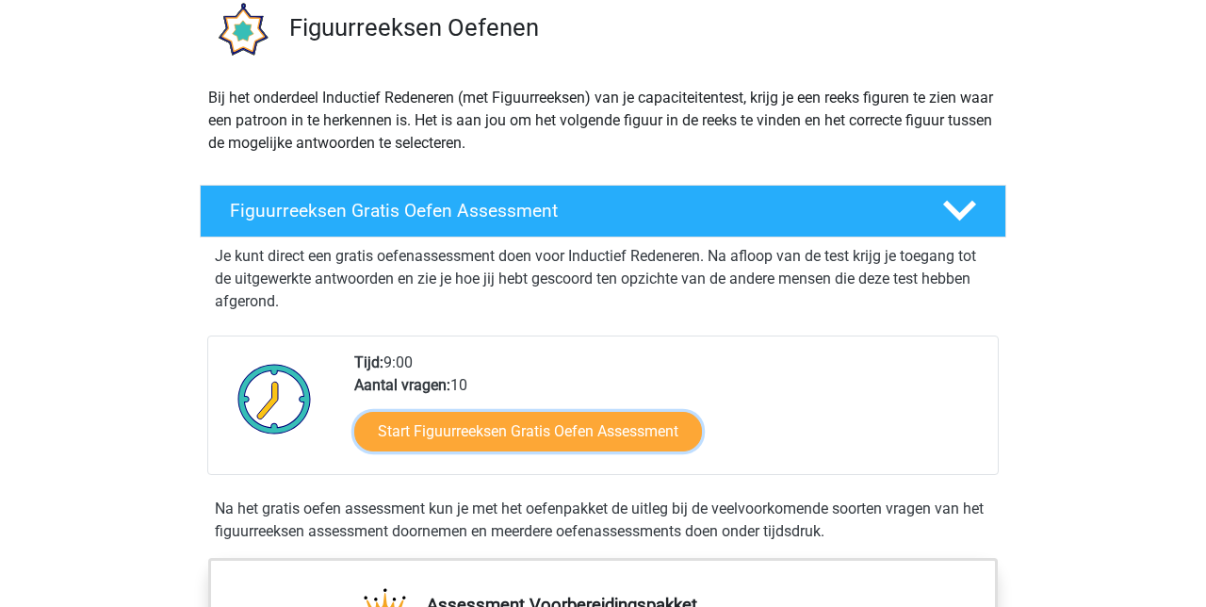 This screenshot has height=607, width=1206. I want to click on p: Je kunt direct een gratis oefenassessment doen voor Inductief Redeneren. Na afloop van de test kr..., so click(603, 279).